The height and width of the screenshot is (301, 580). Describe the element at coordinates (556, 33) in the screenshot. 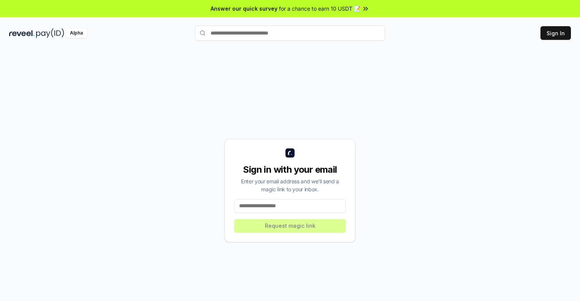

I see `button: Sign In` at that location.